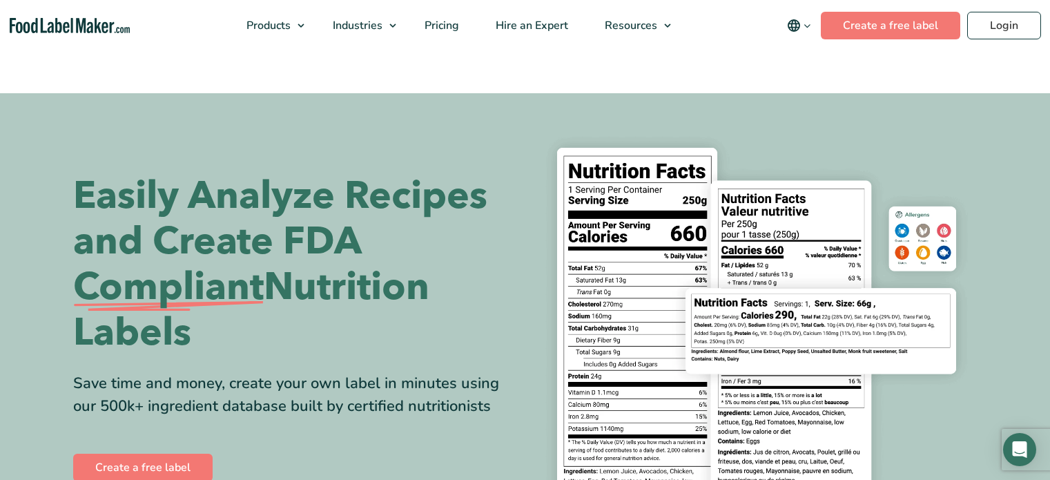 Image resolution: width=1050 pixels, height=480 pixels. Describe the element at coordinates (440, 26) in the screenshot. I see `span: Pricing` at that location.